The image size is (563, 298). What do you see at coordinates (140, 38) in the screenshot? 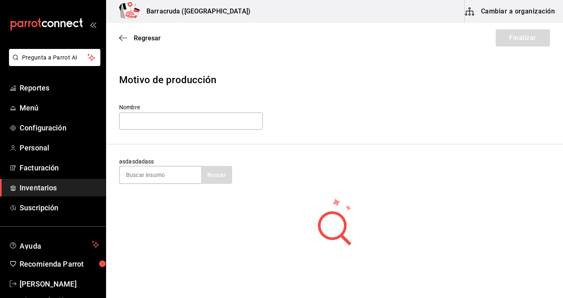
I see `button: Regresar` at bounding box center [140, 38].